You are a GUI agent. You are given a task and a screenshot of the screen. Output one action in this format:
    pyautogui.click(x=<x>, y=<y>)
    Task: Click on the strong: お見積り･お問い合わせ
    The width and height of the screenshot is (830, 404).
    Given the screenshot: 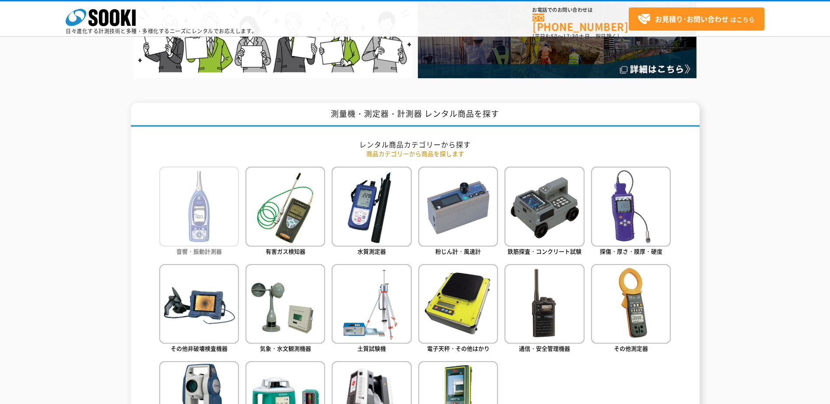 What is the action you would take?
    pyautogui.click(x=692, y=19)
    